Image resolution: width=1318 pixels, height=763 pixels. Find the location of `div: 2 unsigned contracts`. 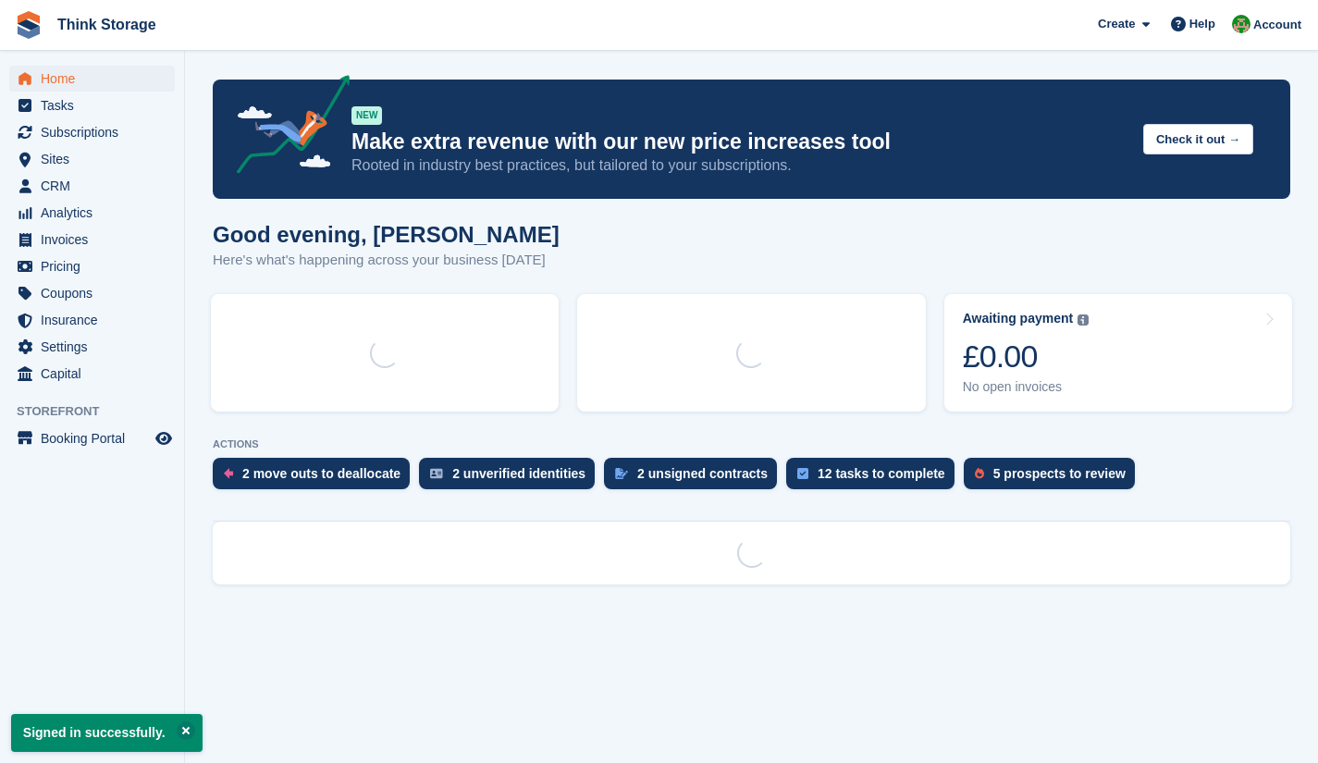

div: 2 unsigned contracts is located at coordinates (702, 474).